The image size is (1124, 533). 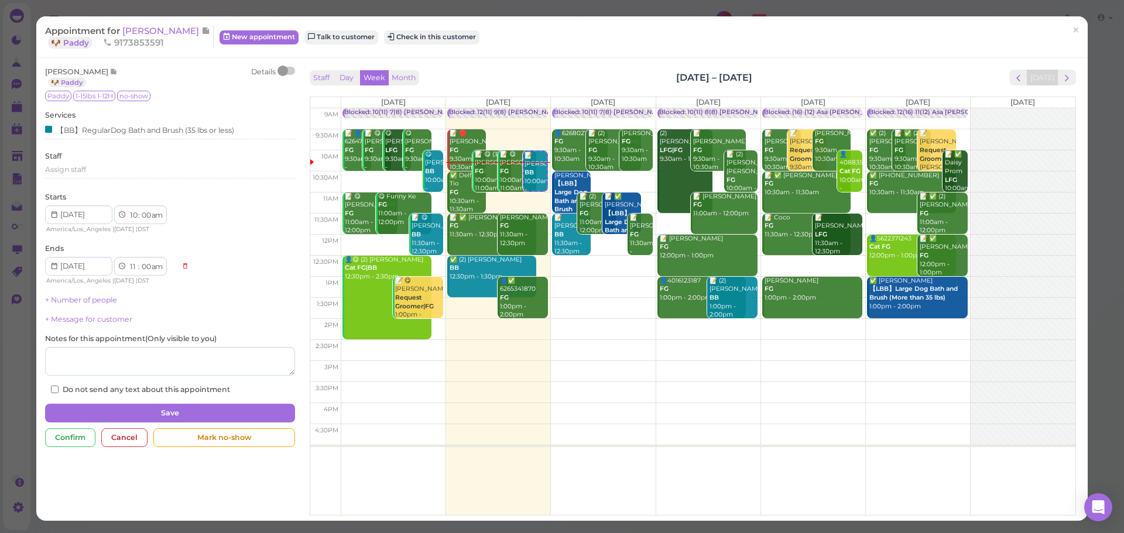 What do you see at coordinates (263, 77) in the screenshot?
I see `div: Details` at bounding box center [263, 77].